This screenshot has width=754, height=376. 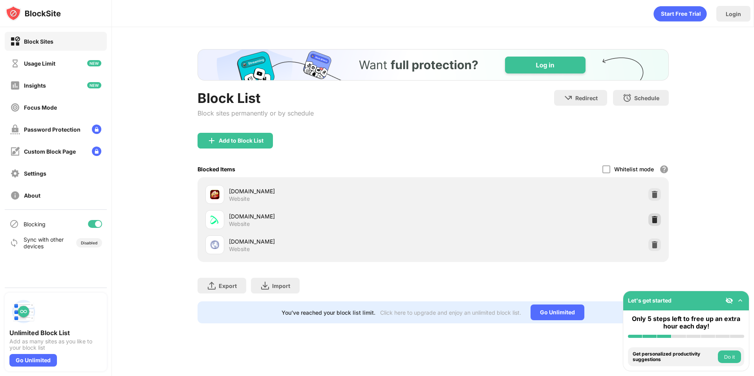 I want to click on img: blocking-icon.svg, so click(x=14, y=224).